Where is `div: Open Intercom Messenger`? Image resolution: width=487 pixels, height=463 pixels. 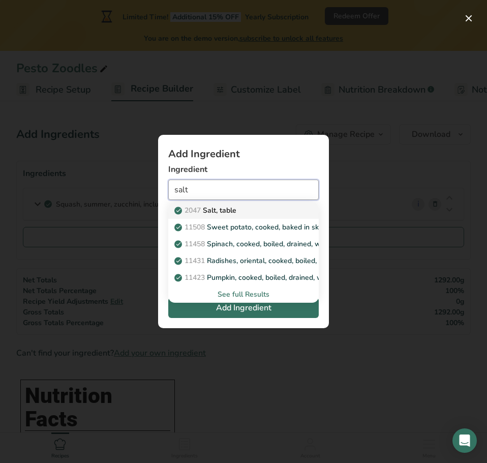
div: Open Intercom Messenger is located at coordinates (465, 440).